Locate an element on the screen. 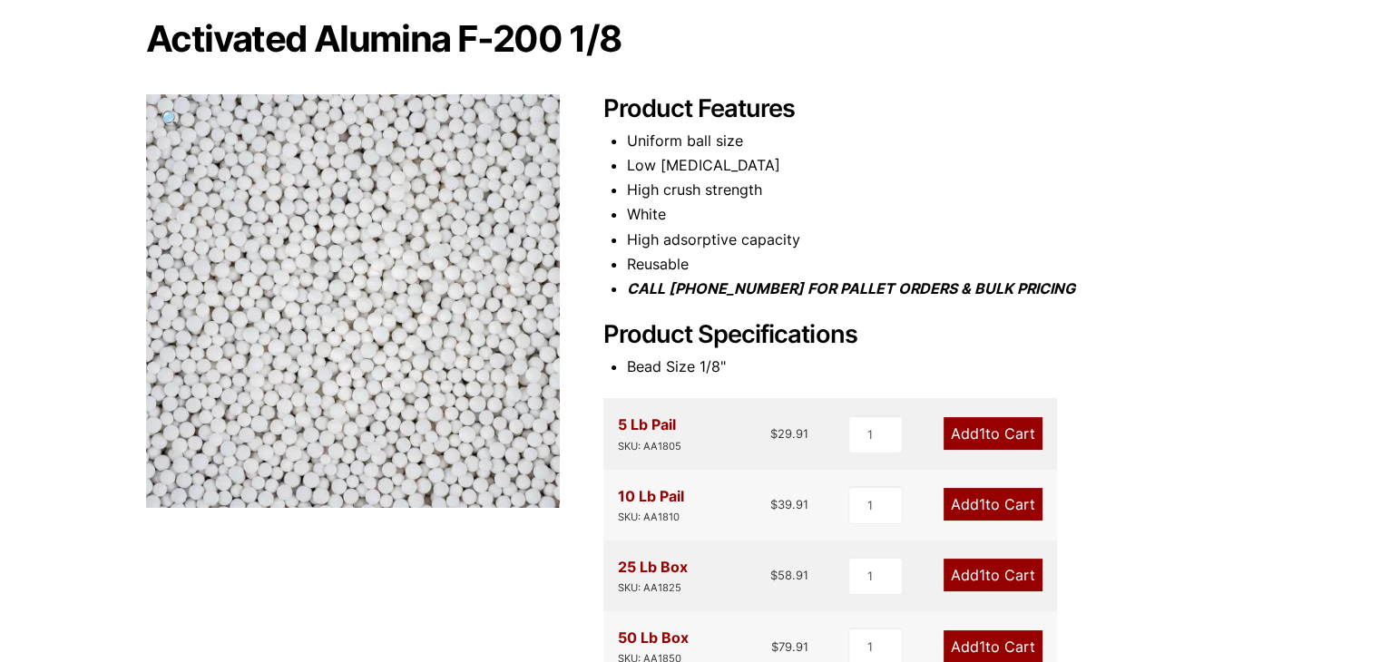 The height and width of the screenshot is (662, 1380). div: SKU: AA1825 is located at coordinates (652, 588).